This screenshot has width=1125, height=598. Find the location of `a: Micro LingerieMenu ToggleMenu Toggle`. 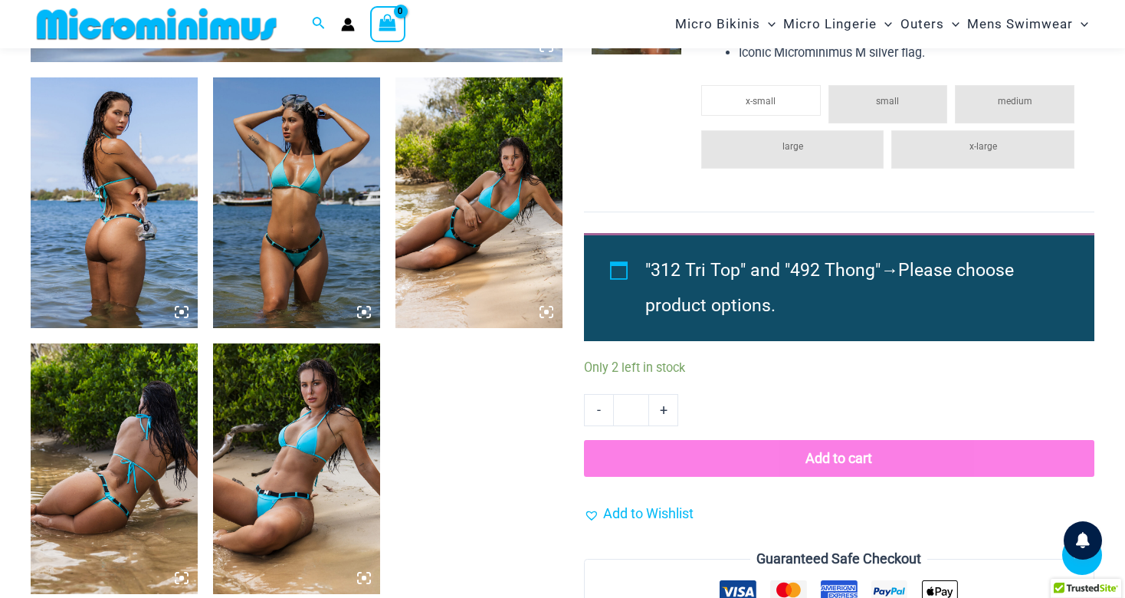

a: Micro LingerieMenu ToggleMenu Toggle is located at coordinates (838, 24).